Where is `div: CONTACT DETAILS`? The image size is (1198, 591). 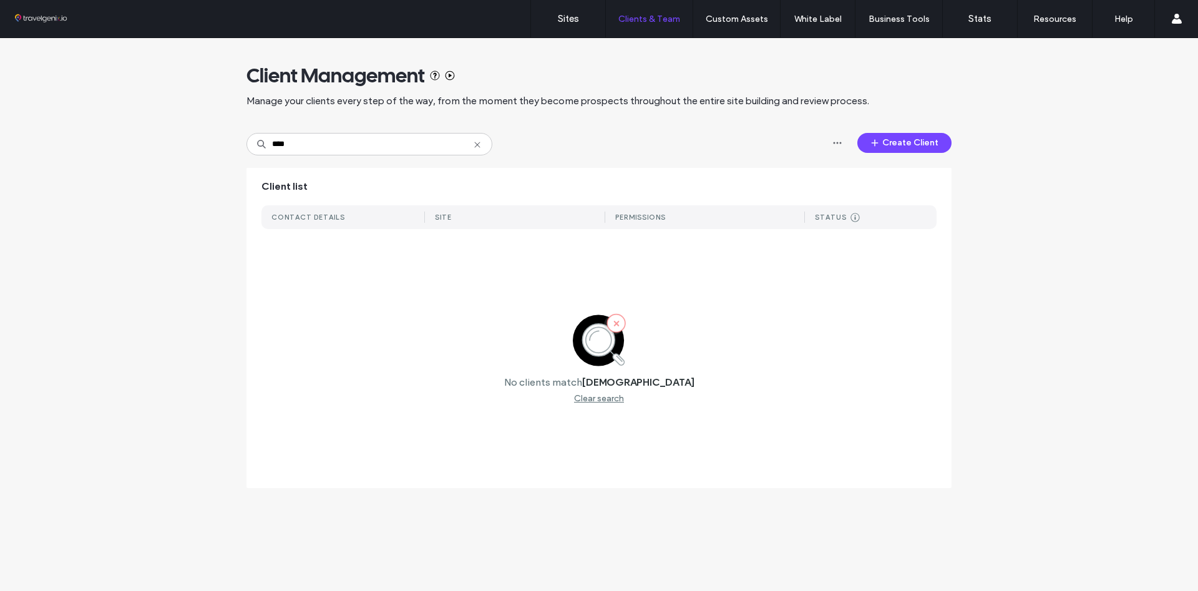
div: CONTACT DETAILS is located at coordinates (308, 217).